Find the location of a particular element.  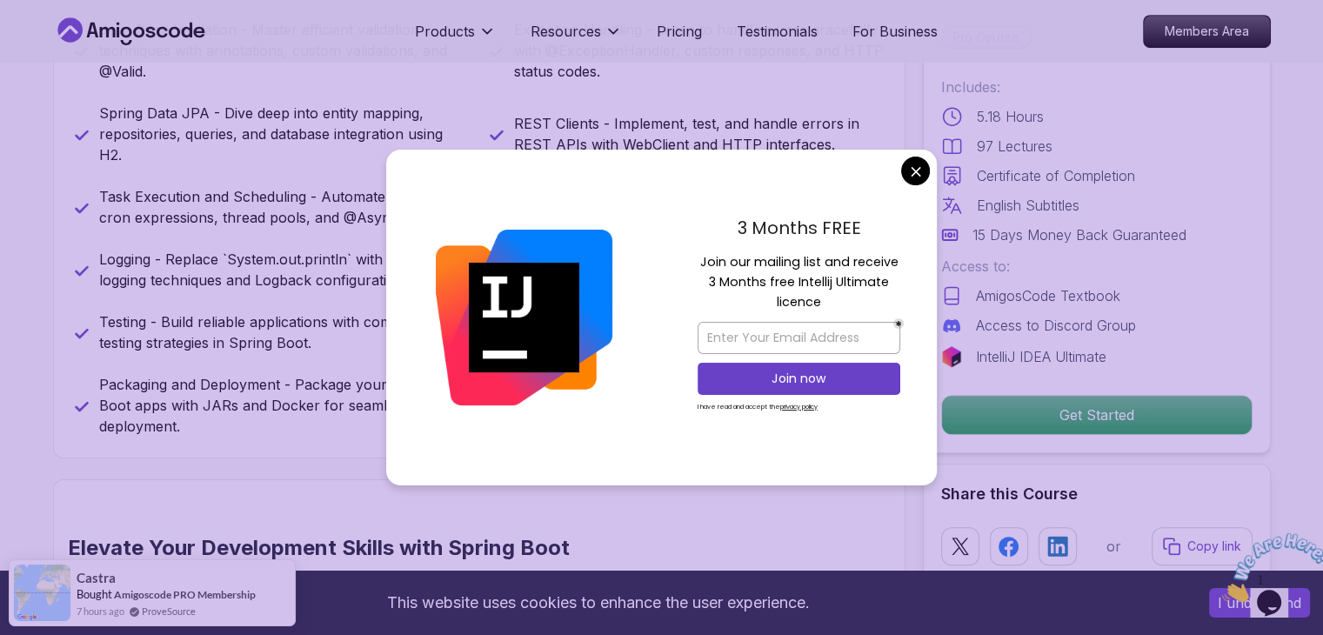

p: Copy link is located at coordinates (1214, 546).